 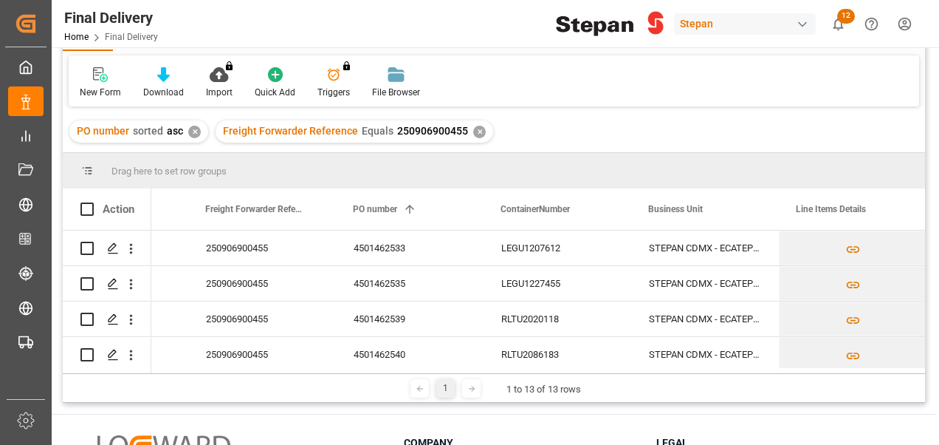 What do you see at coordinates (871, 24) in the screenshot?
I see `button: Help Center` at bounding box center [871, 24].